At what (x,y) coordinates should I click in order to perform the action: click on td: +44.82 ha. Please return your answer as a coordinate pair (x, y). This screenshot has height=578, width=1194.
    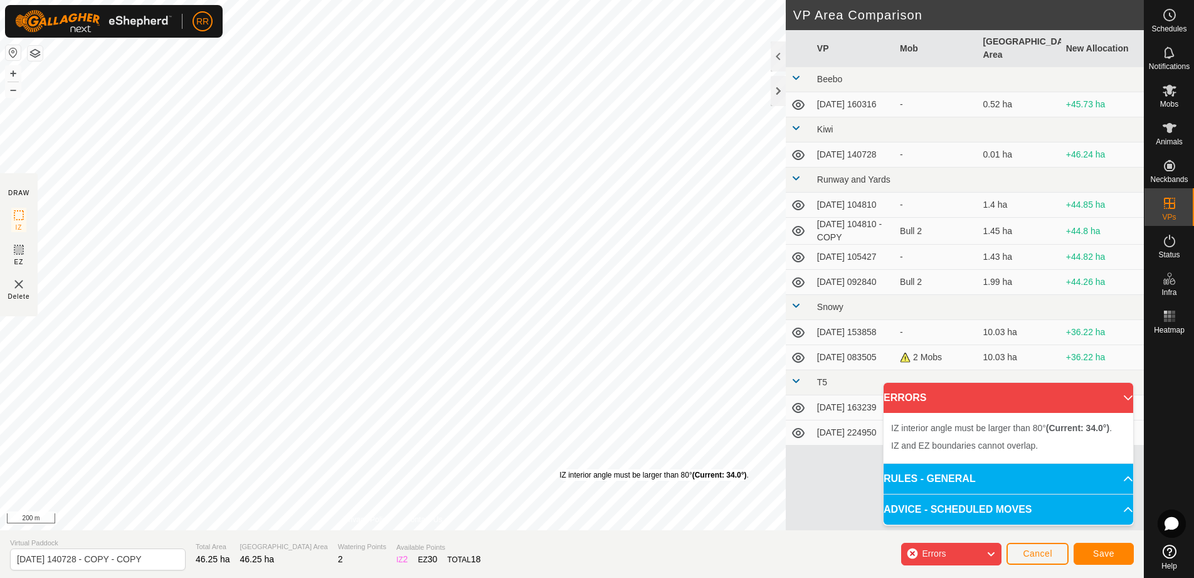
    Looking at the image, I should click on (1103, 257).